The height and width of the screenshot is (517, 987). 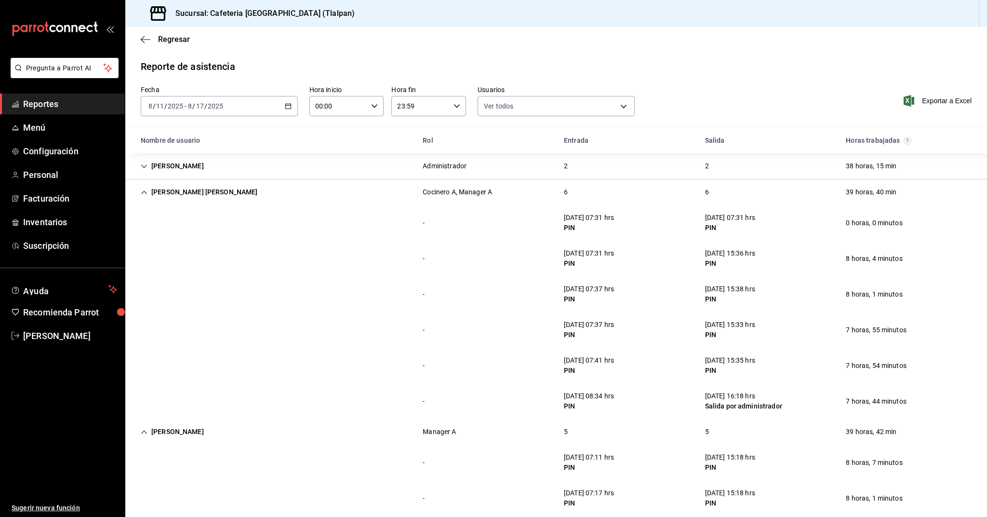 What do you see at coordinates (744, 406) in the screenshot?
I see `div: Salida por administrador` at bounding box center [744, 406].